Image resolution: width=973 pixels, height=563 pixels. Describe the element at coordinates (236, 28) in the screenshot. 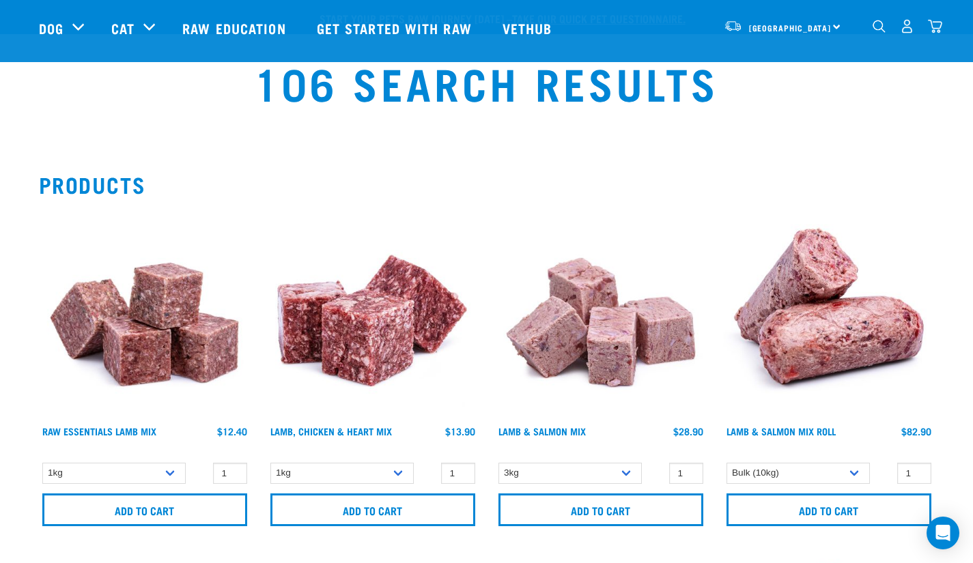

I see `a: Raw Education` at that location.